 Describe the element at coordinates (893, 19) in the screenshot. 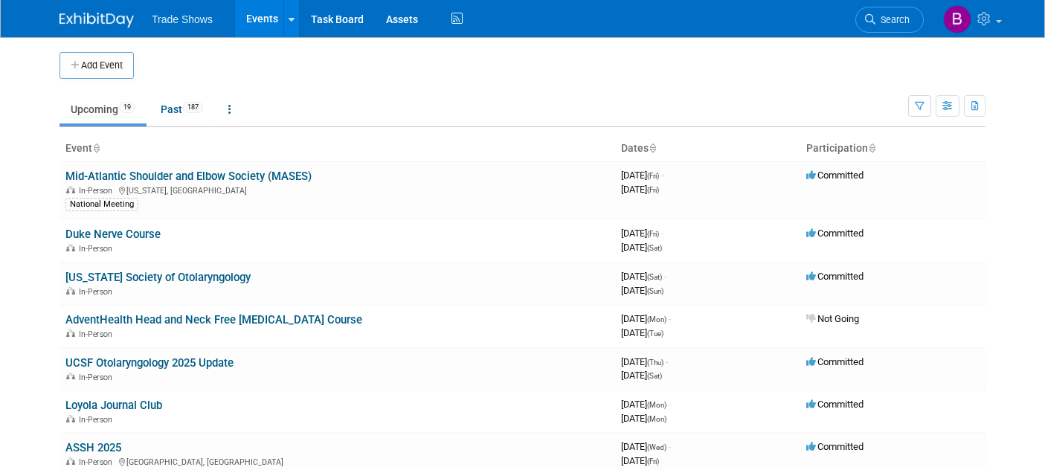

I see `span: Search` at that location.